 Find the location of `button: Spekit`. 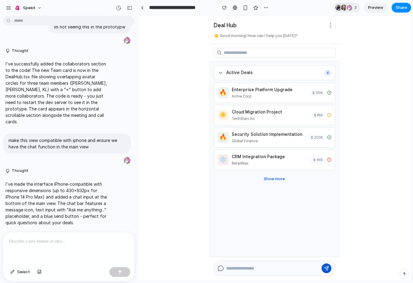

button: Spekit is located at coordinates (28, 8).